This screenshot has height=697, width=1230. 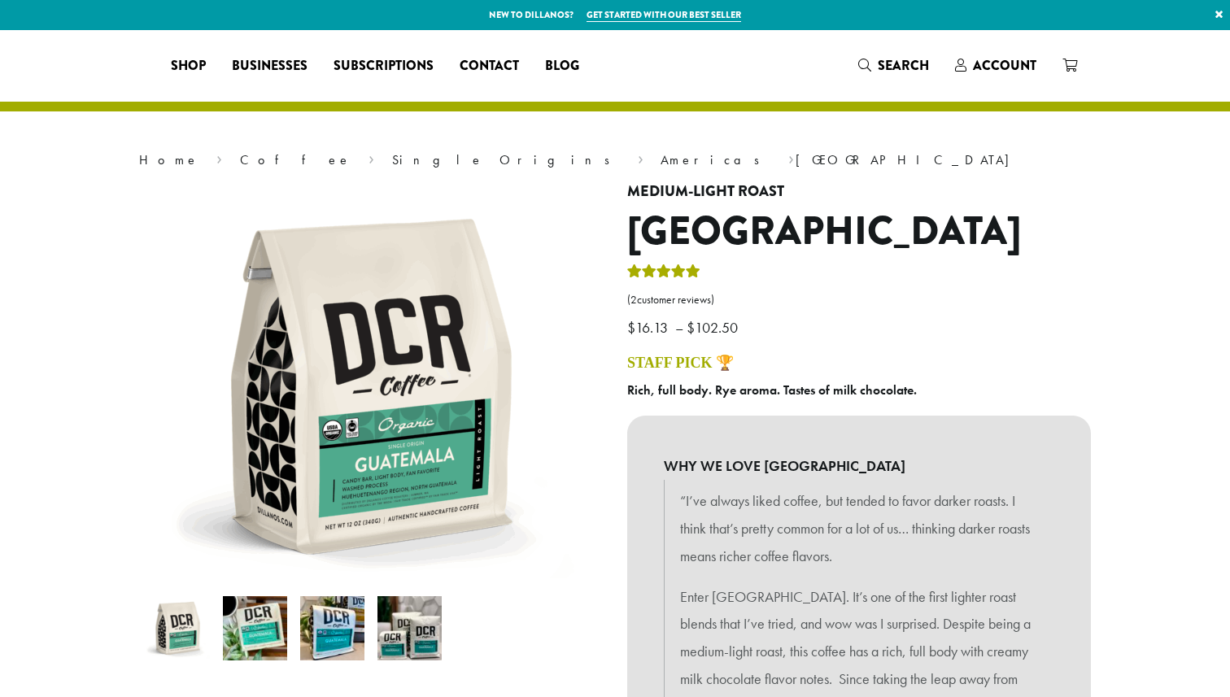 What do you see at coordinates (903, 65) in the screenshot?
I see `span: Search` at bounding box center [903, 65].